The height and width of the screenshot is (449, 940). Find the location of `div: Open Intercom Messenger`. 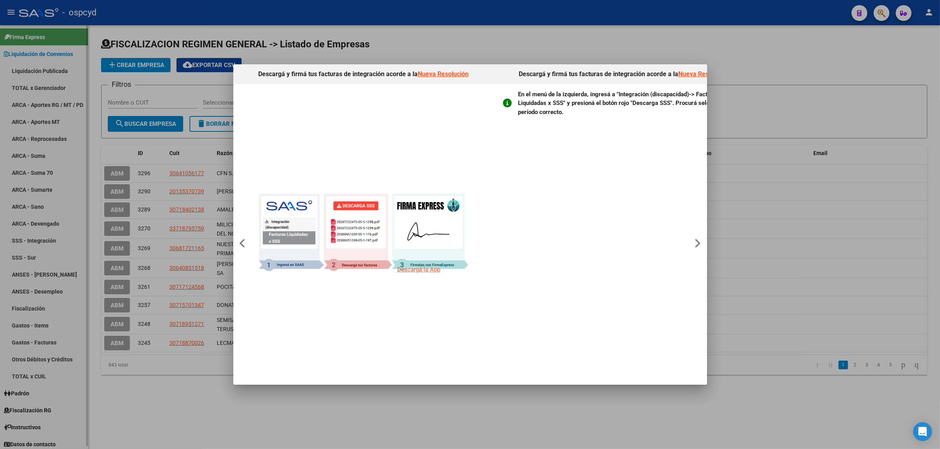

div: Open Intercom Messenger is located at coordinates (922, 432).